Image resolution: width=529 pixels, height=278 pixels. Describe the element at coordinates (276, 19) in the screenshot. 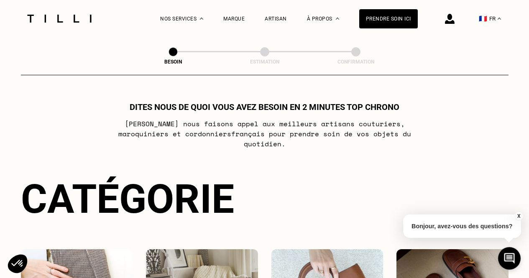

I see `div: Artisan` at that location.